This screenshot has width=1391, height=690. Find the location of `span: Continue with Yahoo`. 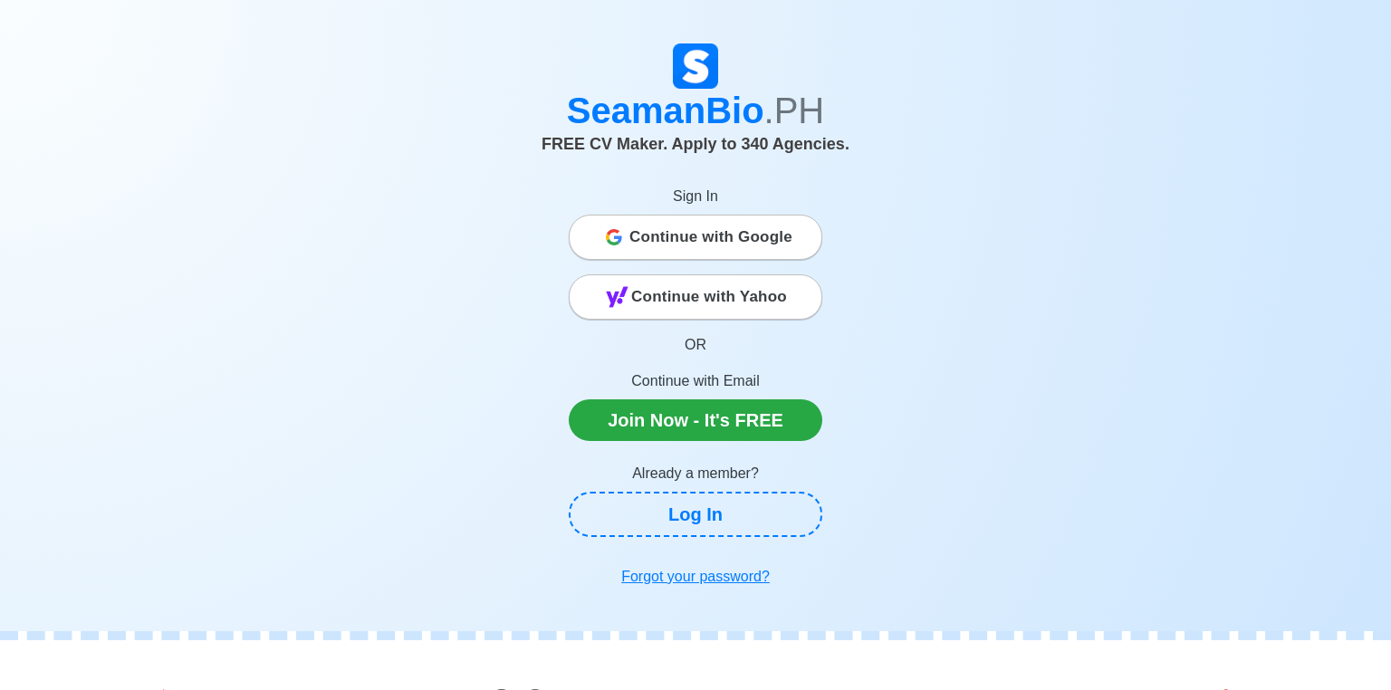

span: Continue with Yahoo is located at coordinates (709, 297).